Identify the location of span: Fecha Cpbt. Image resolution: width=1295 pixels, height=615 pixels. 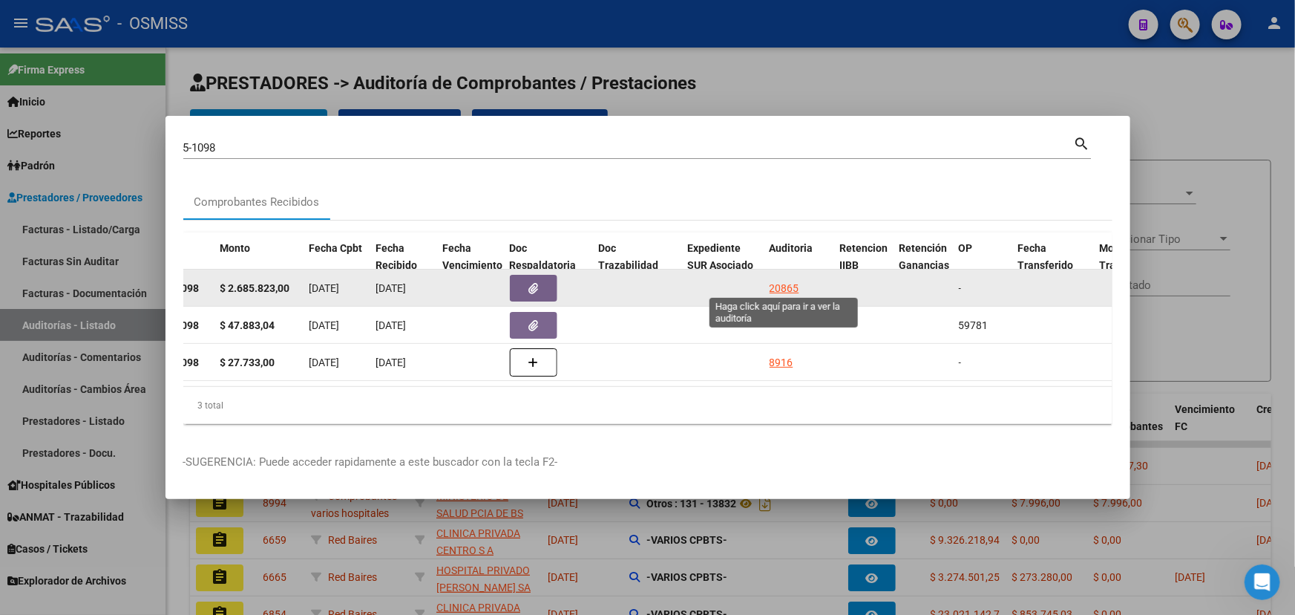
(336, 248).